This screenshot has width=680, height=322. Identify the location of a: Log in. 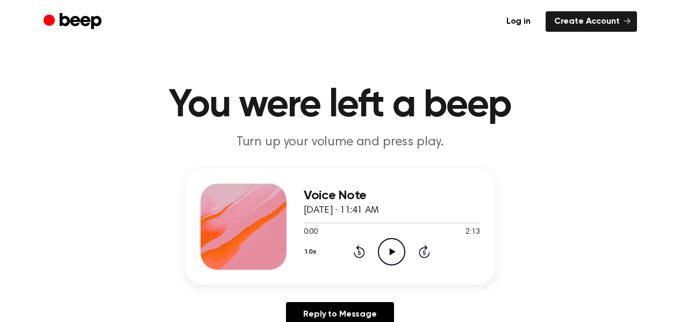
(518, 22).